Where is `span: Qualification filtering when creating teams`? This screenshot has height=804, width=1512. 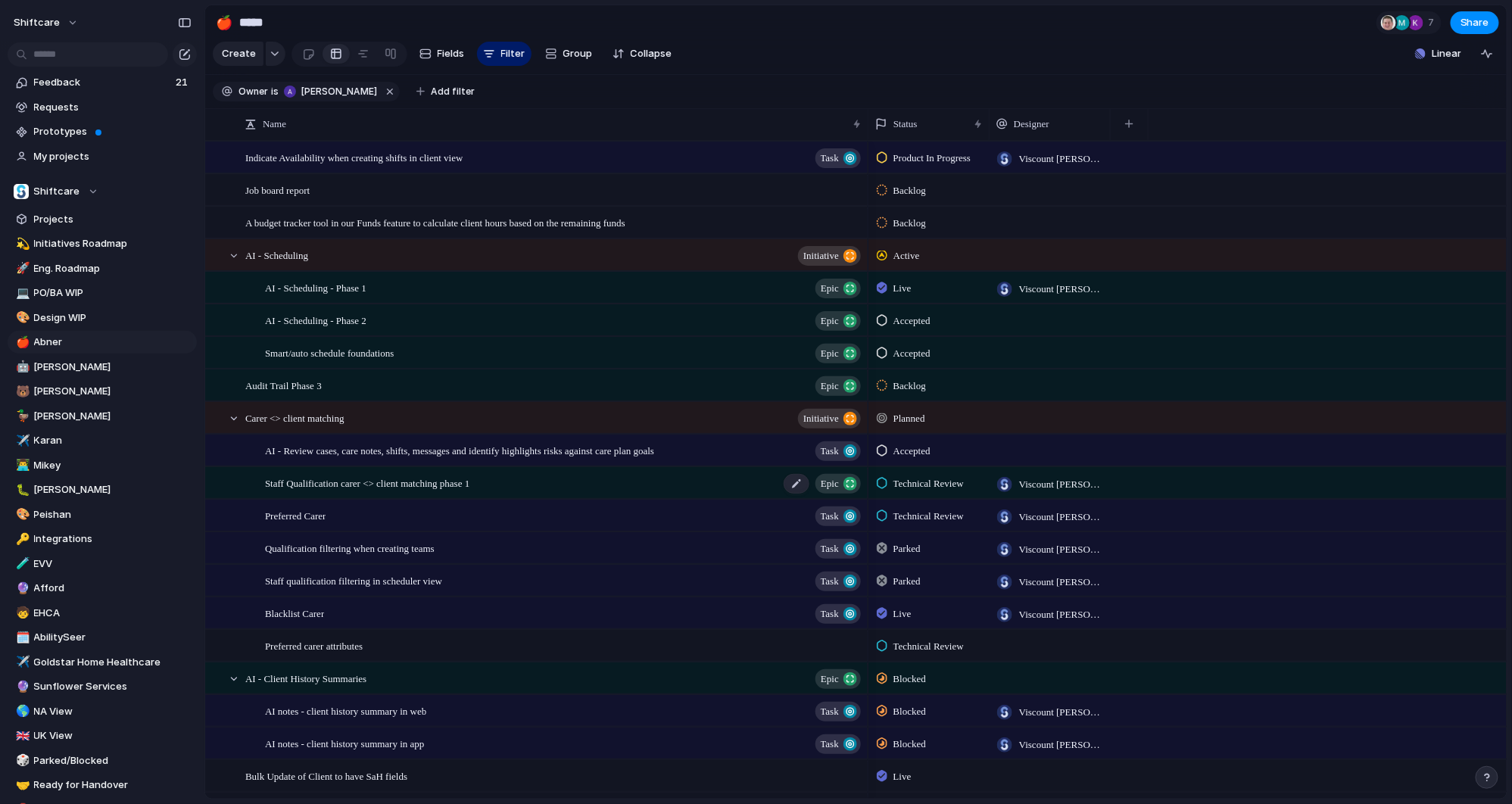
span: Qualification filtering when creating teams is located at coordinates (350, 547).